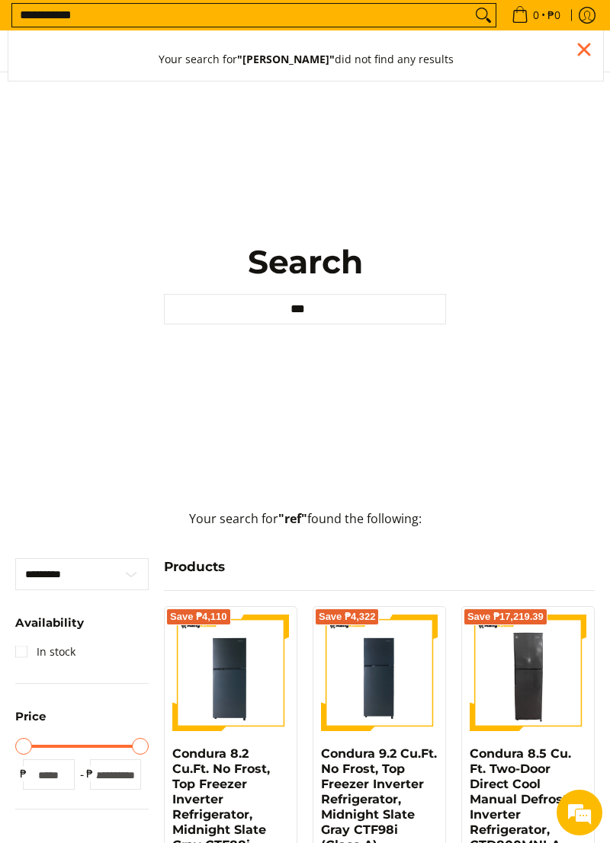 The height and width of the screenshot is (843, 610). Describe the element at coordinates (198, 617) in the screenshot. I see `span: Save ₱4,110` at that location.